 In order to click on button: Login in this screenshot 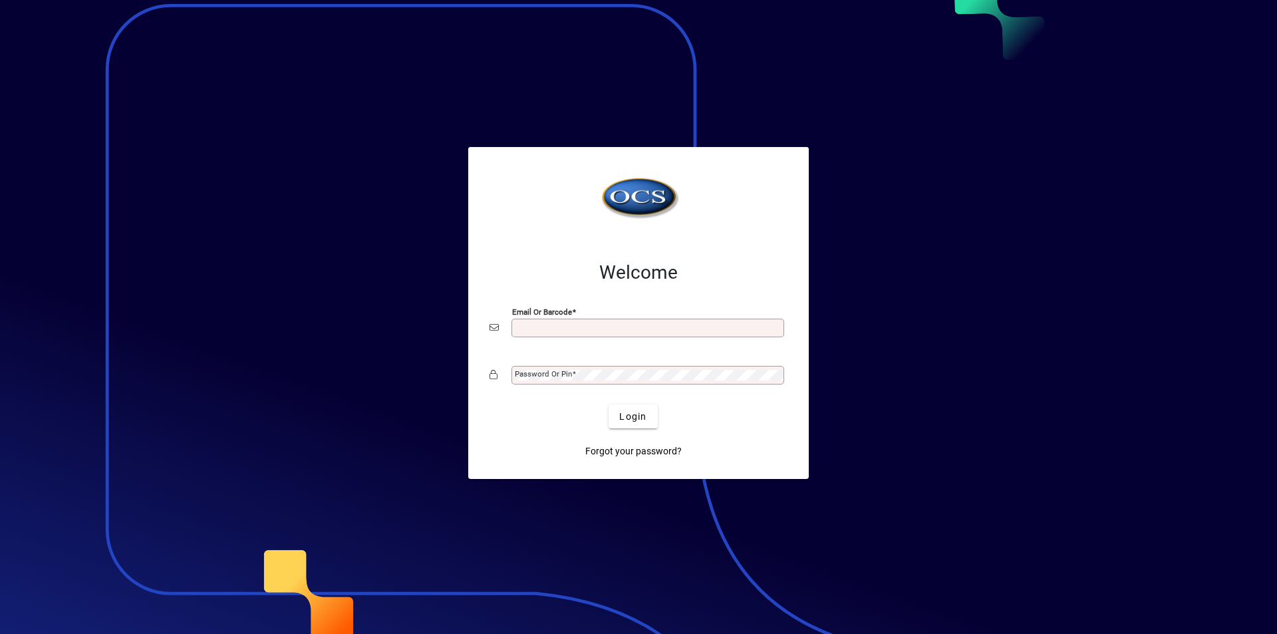, I will do `click(632, 416)`.